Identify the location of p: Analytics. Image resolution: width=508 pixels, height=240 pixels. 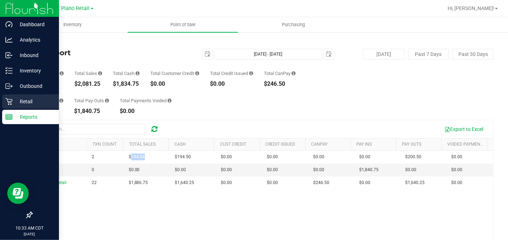
(34, 40).